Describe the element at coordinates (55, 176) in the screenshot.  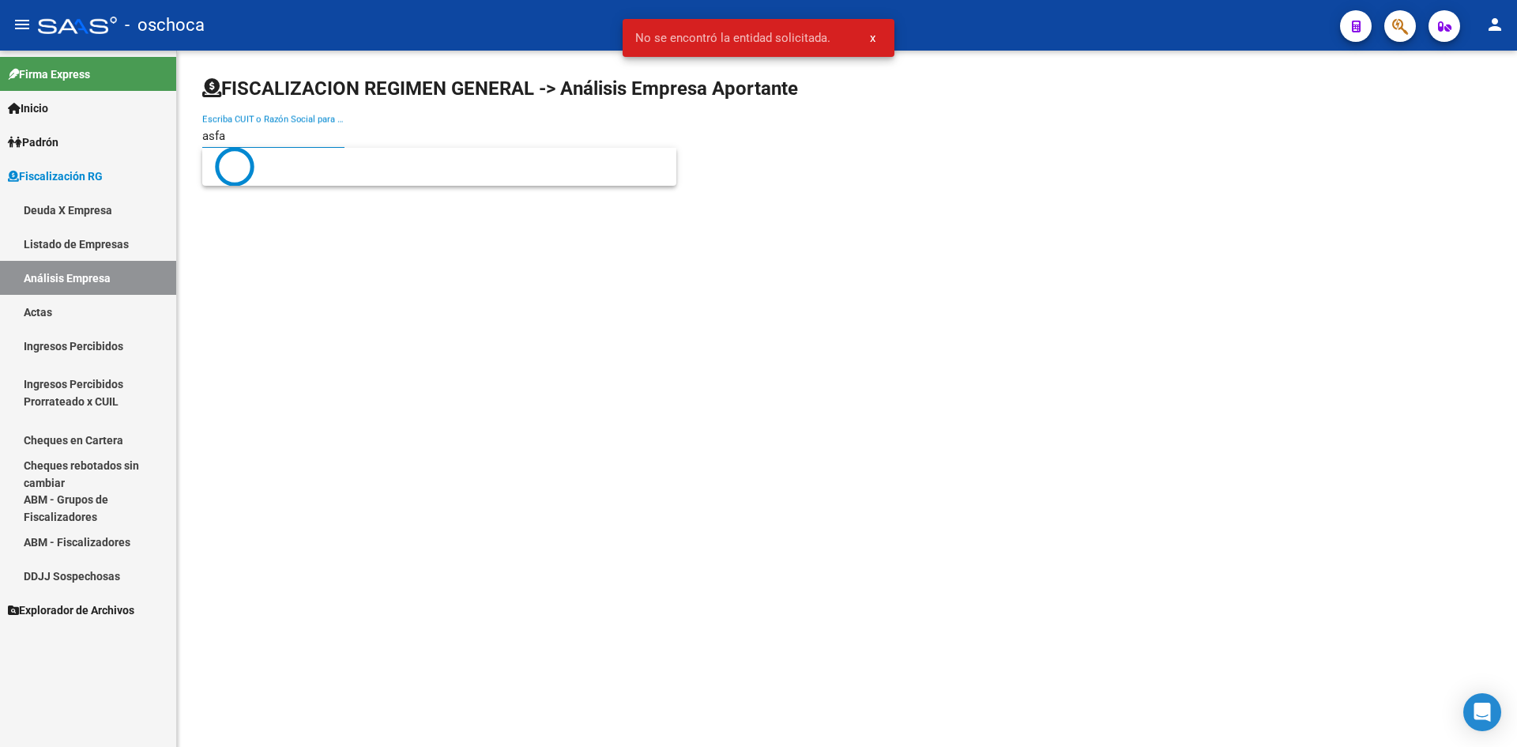
I see `span: Fiscalización RG` at that location.